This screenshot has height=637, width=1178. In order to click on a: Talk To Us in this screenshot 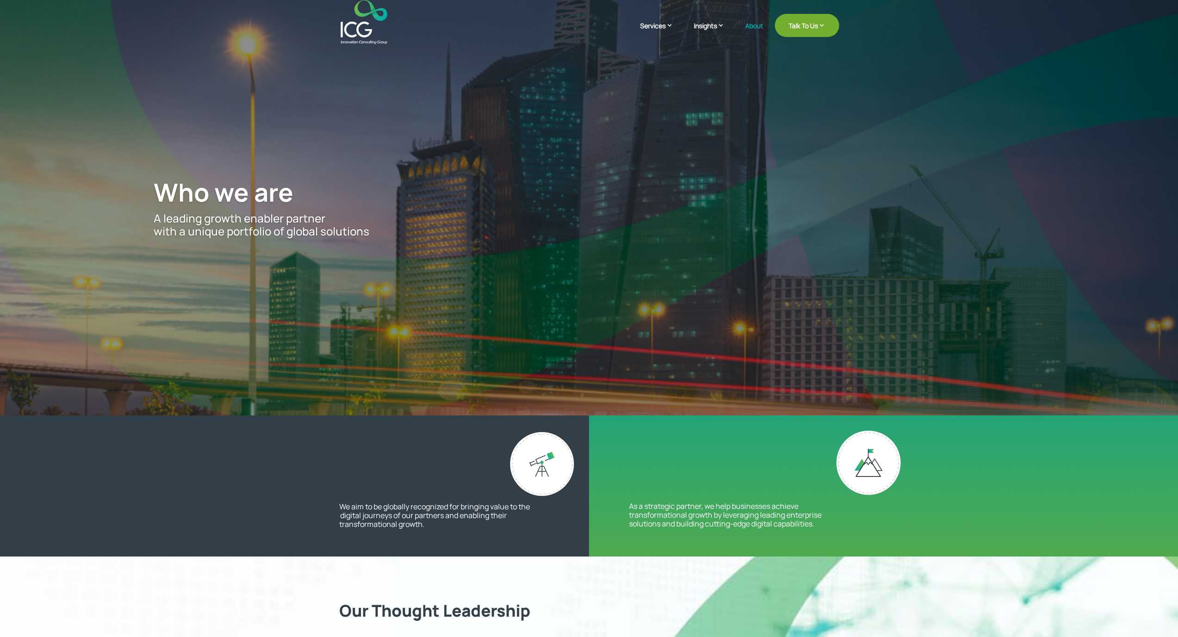, I will do `click(807, 25)`.